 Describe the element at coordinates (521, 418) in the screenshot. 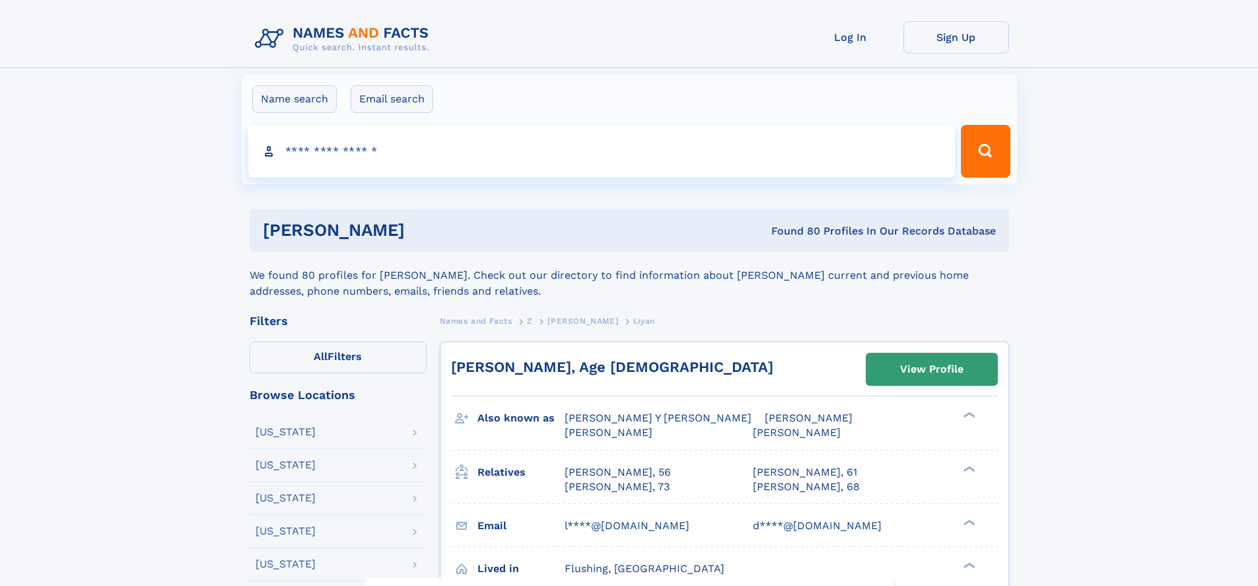

I see `h3: Also known as` at that location.